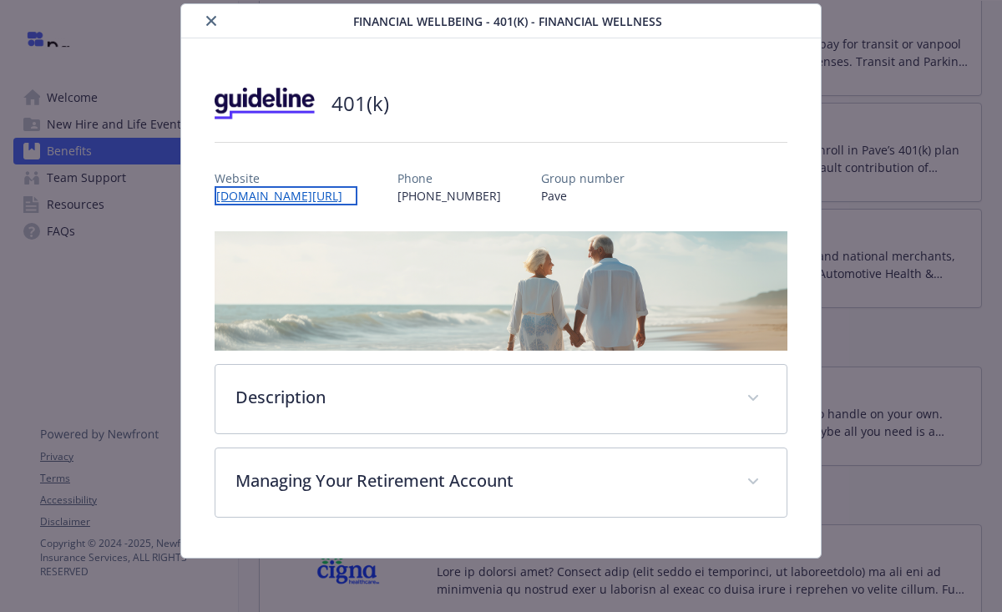 The image size is (1002, 612). Describe the element at coordinates (583, 178) in the screenshot. I see `p: Group number` at that location.